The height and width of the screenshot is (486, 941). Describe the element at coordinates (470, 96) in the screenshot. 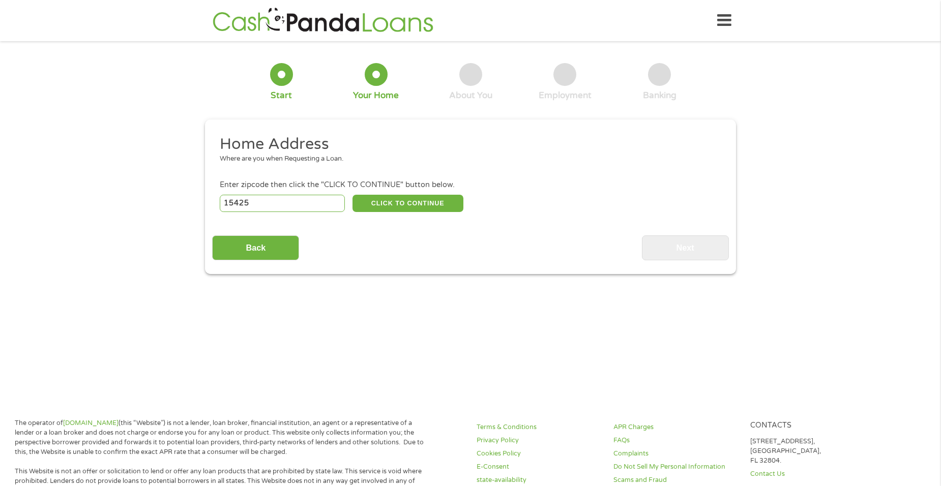

I see `div: About You` at that location.